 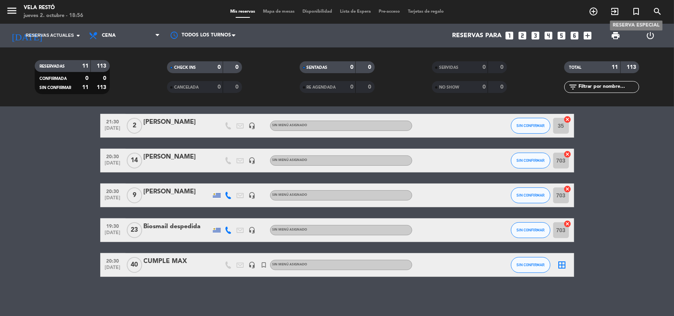 What do you see at coordinates (78, 36) in the screenshot?
I see `i: arrow_drop_down` at bounding box center [78, 36].